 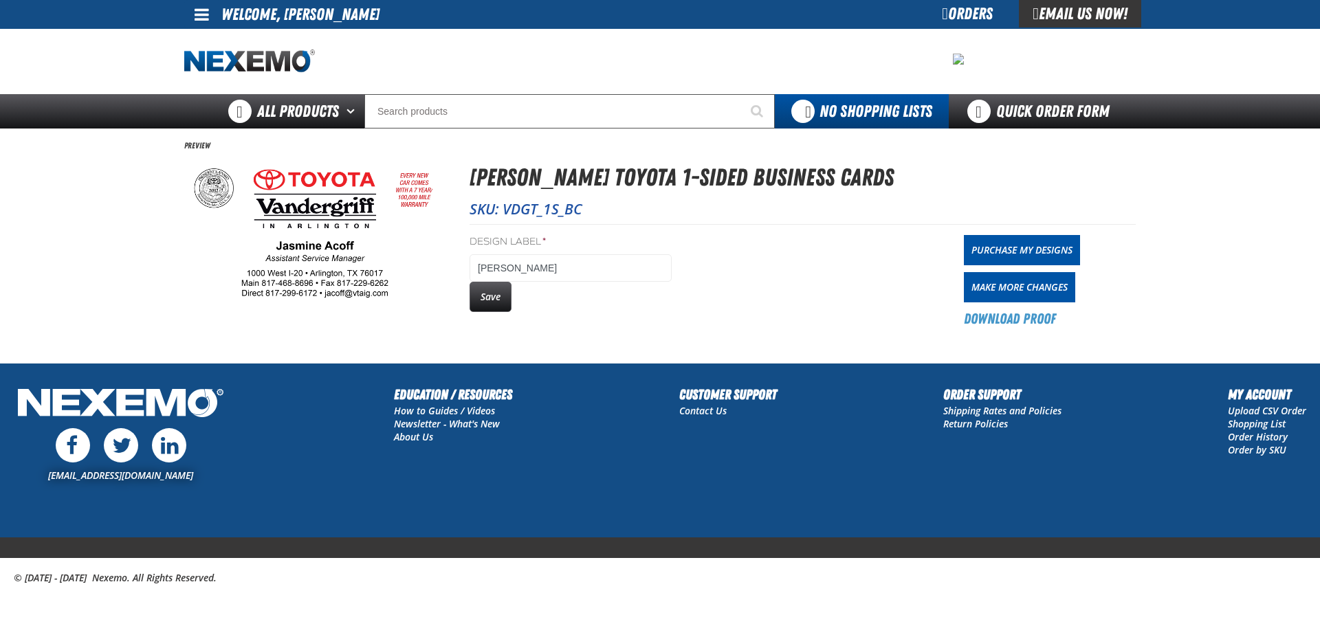 What do you see at coordinates (1267, 410) in the screenshot?
I see `a: Upload CSV Order` at bounding box center [1267, 410].